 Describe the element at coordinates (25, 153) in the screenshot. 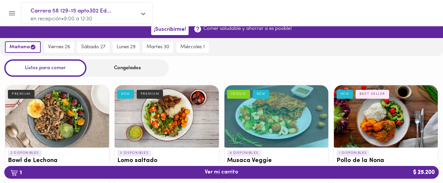

I see `p: 2 DISPONIBLES` at that location.